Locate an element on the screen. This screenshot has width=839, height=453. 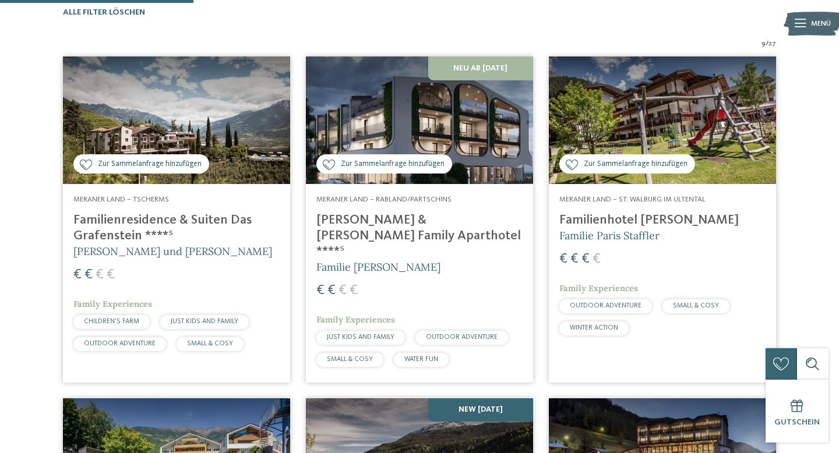
span: WINTER ACTION is located at coordinates (594, 328).